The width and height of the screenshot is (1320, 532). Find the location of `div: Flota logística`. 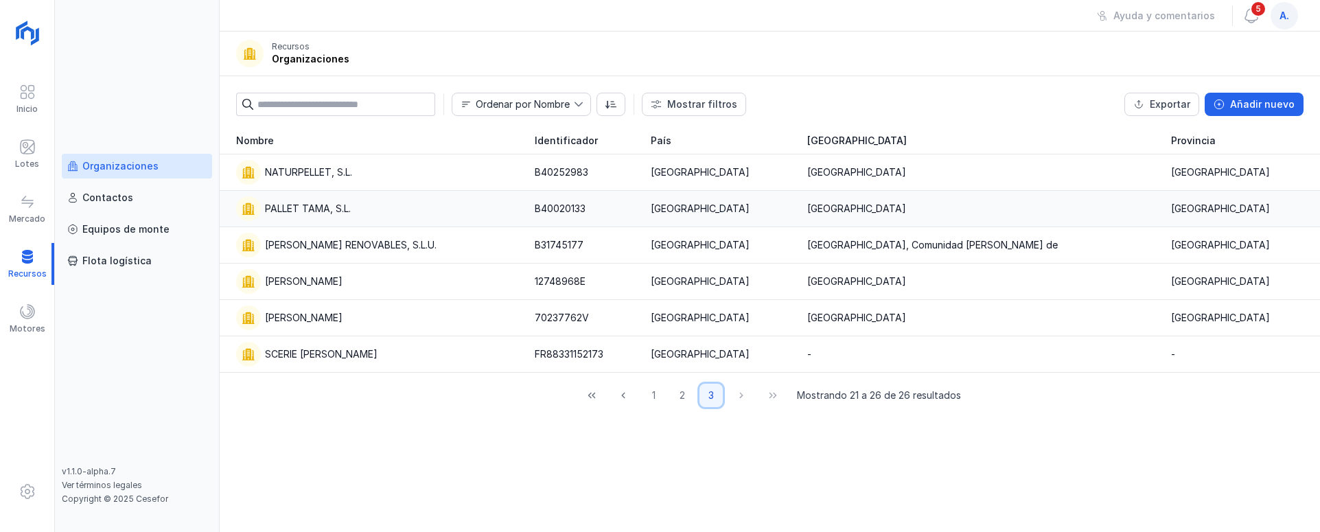

div: Flota logística is located at coordinates (117, 261).